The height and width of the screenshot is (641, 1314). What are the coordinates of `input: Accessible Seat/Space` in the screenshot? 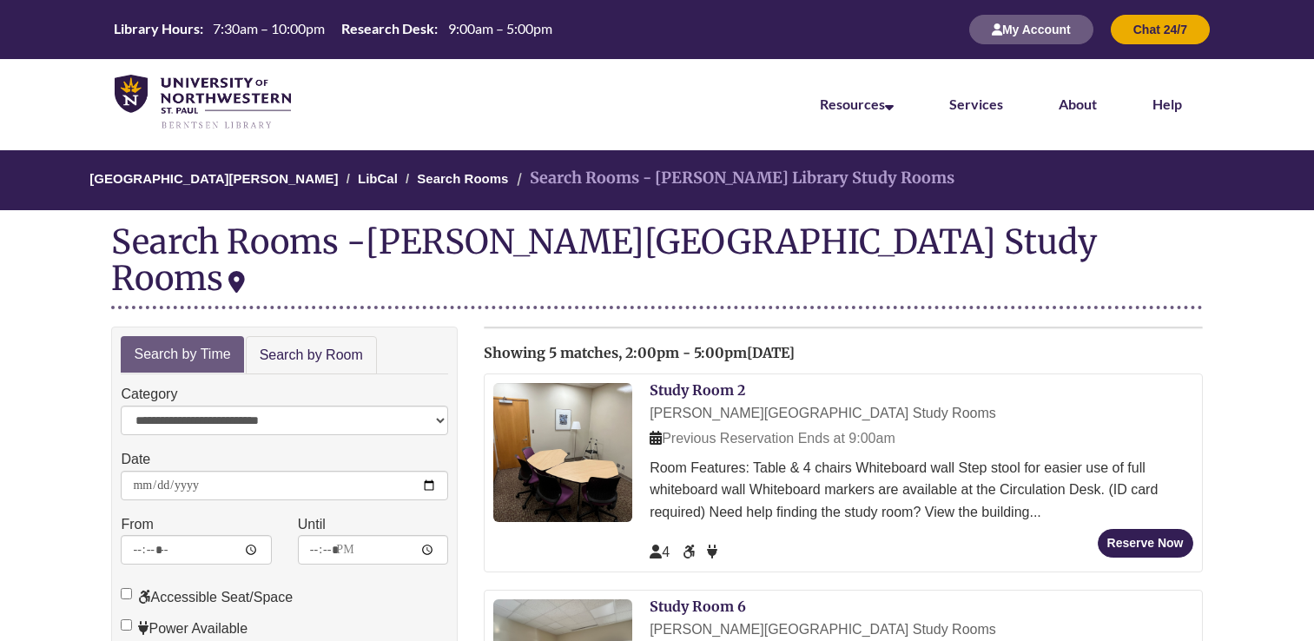 It's located at (126, 593).